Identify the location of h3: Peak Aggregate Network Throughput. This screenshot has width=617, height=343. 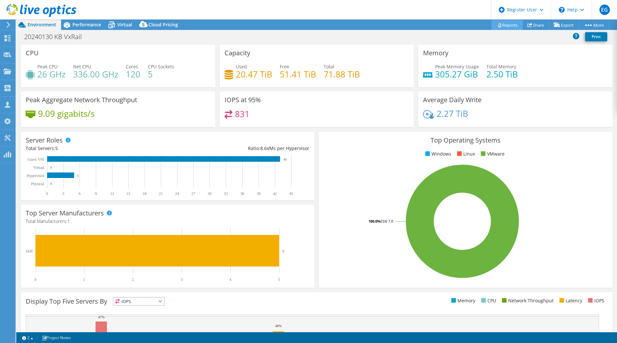
(81, 100).